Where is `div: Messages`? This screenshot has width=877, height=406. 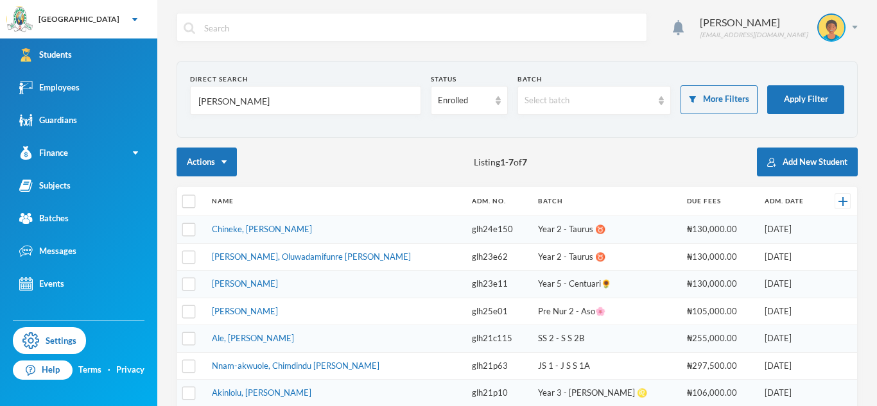 div: Messages is located at coordinates (48, 251).